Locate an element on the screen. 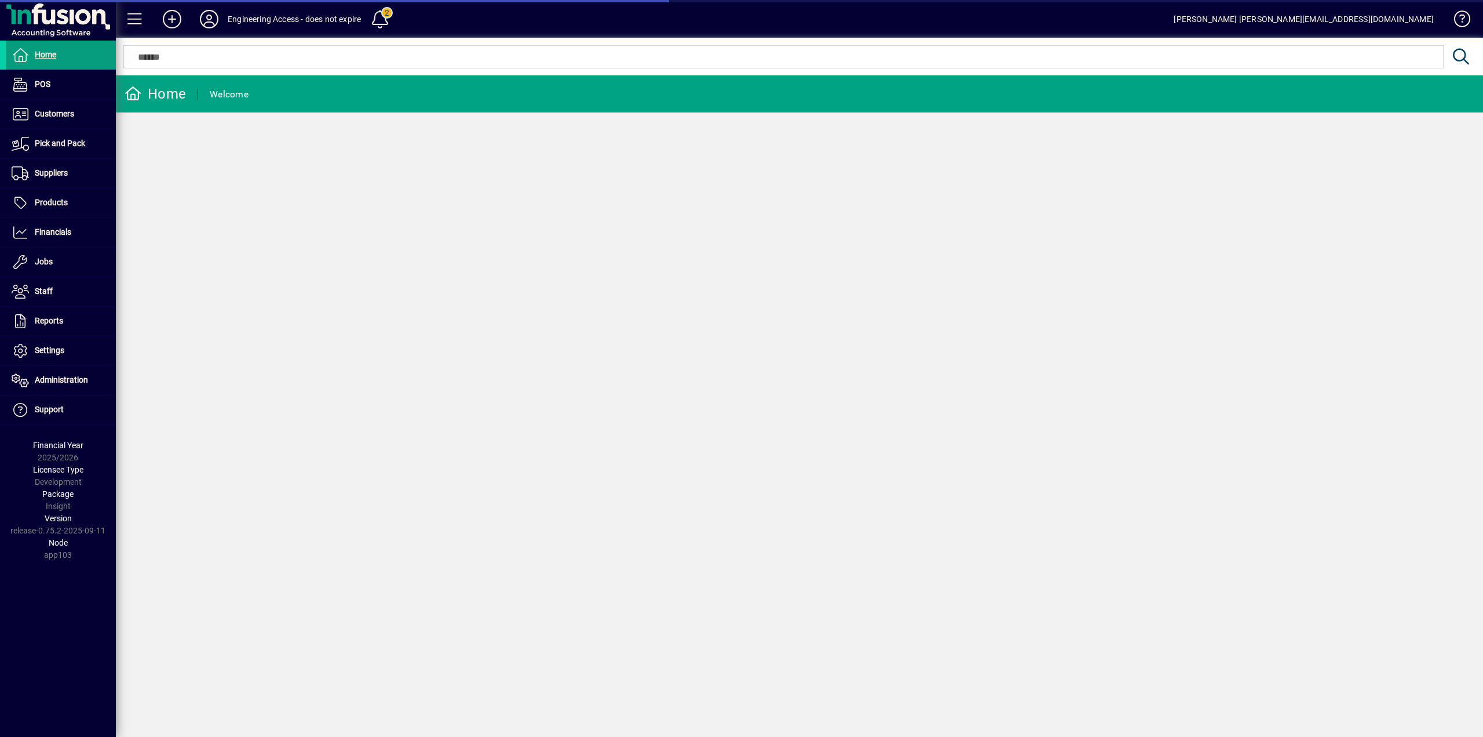  a: Products is located at coordinates (61, 203).